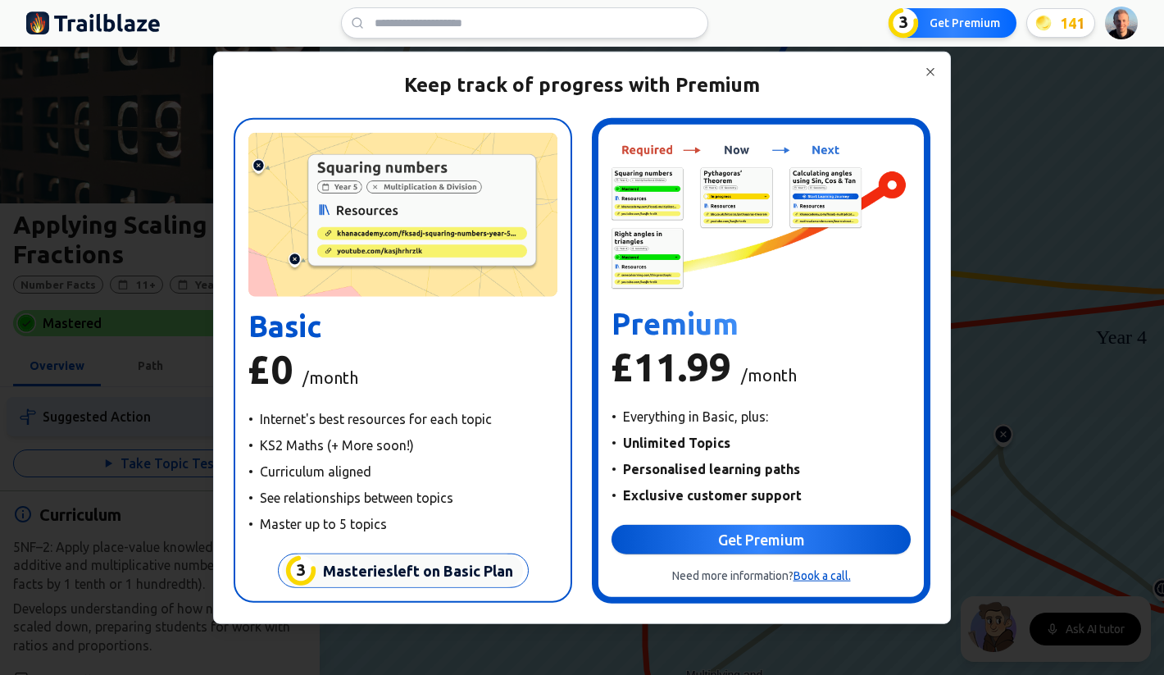 Image resolution: width=1164 pixels, height=675 pixels. What do you see at coordinates (712, 495) in the screenshot?
I see `span: Exclusive customer support` at bounding box center [712, 495].